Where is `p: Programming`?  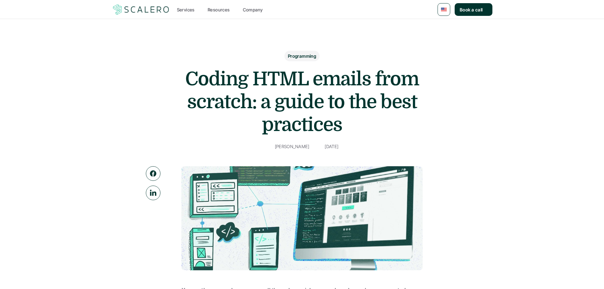 p: Programming is located at coordinates (302, 56).